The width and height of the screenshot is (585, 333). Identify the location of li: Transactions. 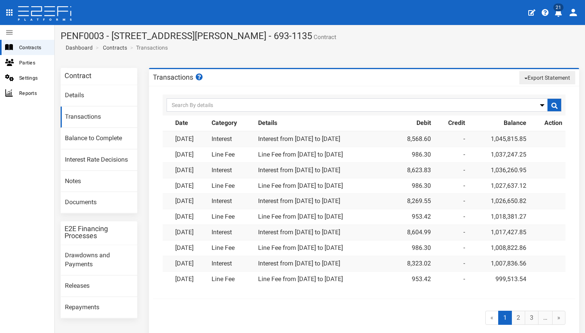
(148, 48).